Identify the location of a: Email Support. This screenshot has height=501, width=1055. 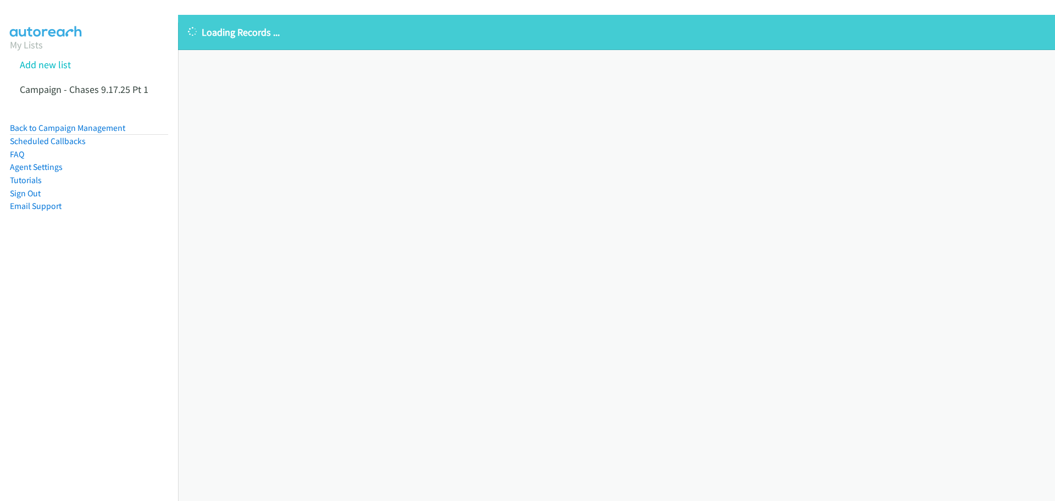
(36, 206).